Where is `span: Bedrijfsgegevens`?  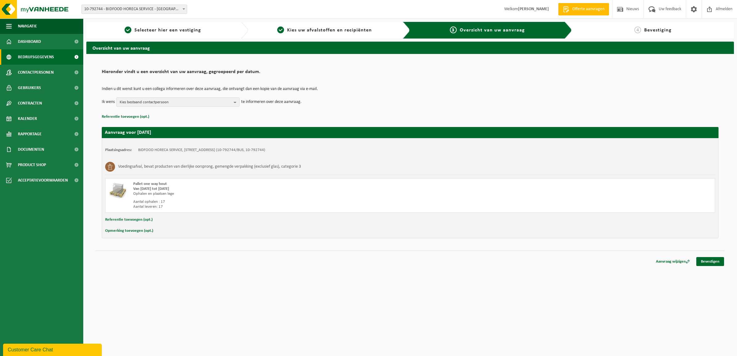
span: Bedrijfsgegevens is located at coordinates (36, 57).